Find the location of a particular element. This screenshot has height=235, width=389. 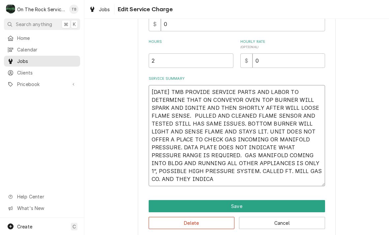

span: What's New is located at coordinates (47, 208).